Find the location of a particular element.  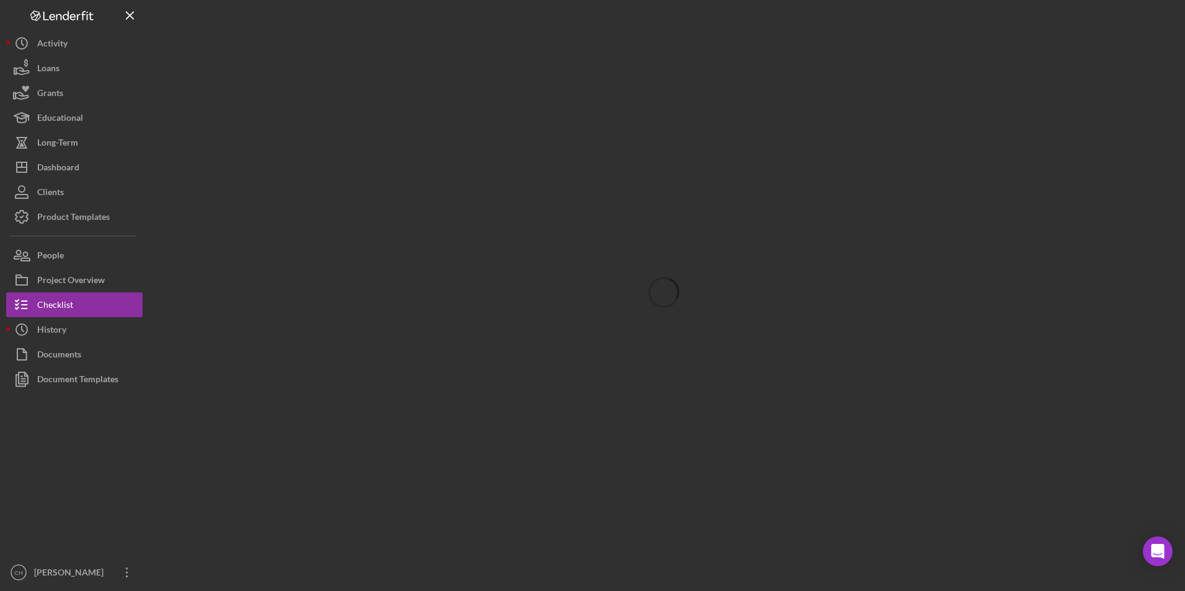

div: Loans is located at coordinates (48, 69).